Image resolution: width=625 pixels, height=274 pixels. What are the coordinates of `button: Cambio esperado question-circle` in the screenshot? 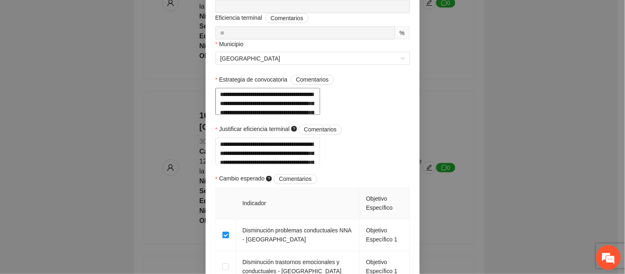 It's located at (295, 179).